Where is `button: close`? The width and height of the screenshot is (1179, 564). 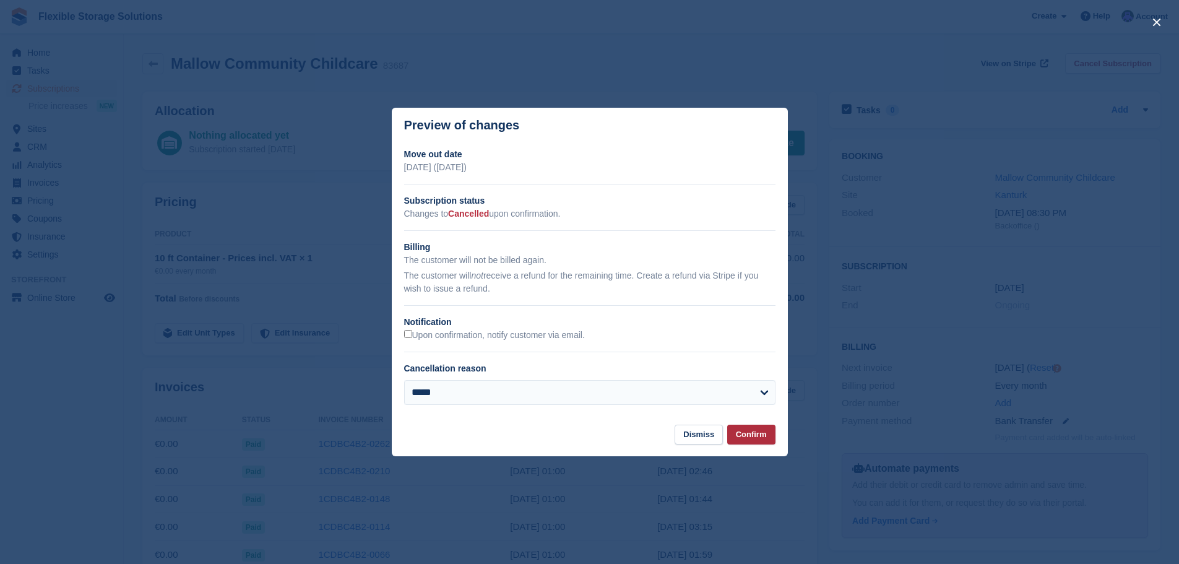
button: close is located at coordinates (1157, 22).